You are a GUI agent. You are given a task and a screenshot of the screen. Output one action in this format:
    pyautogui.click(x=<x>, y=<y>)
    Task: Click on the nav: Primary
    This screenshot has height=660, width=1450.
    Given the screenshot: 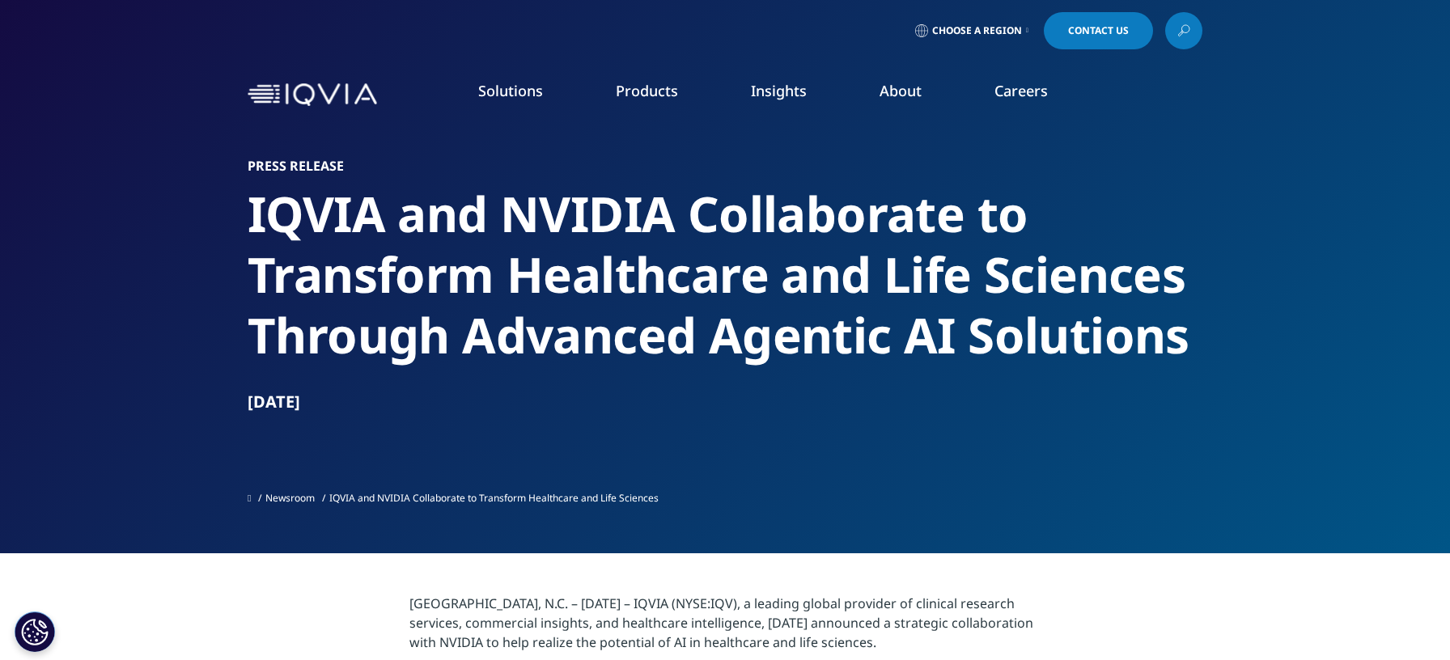 What is the action you would take?
    pyautogui.click(x=793, y=95)
    